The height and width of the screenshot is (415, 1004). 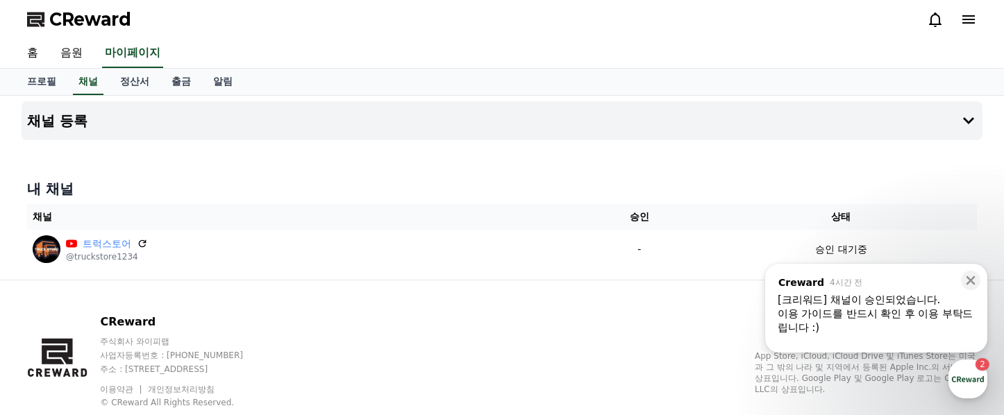 I want to click on p: App Store, iCloud, iCloud Drive 및 iTunes Store는 미국과 그 밖의 나라 및 지역에서 등록된 Apple Inc.의 서비스 상표입니다. Goo..., so click(x=866, y=373).